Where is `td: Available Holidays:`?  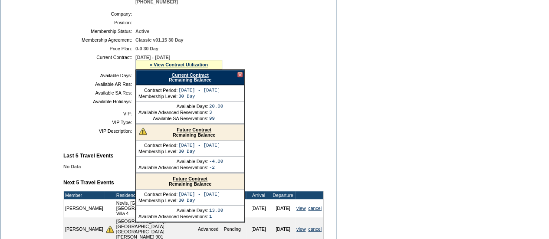 td: Available Holidays: is located at coordinates (99, 102).